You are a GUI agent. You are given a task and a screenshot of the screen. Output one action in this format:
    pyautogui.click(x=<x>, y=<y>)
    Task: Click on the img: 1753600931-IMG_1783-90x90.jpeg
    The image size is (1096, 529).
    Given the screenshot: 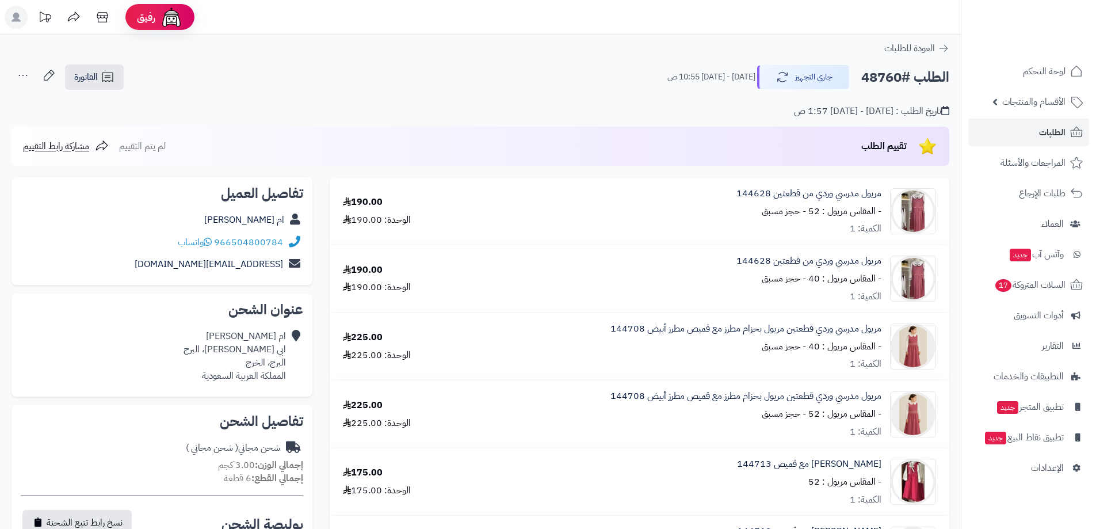 What is the action you would take?
    pyautogui.click(x=913, y=481)
    